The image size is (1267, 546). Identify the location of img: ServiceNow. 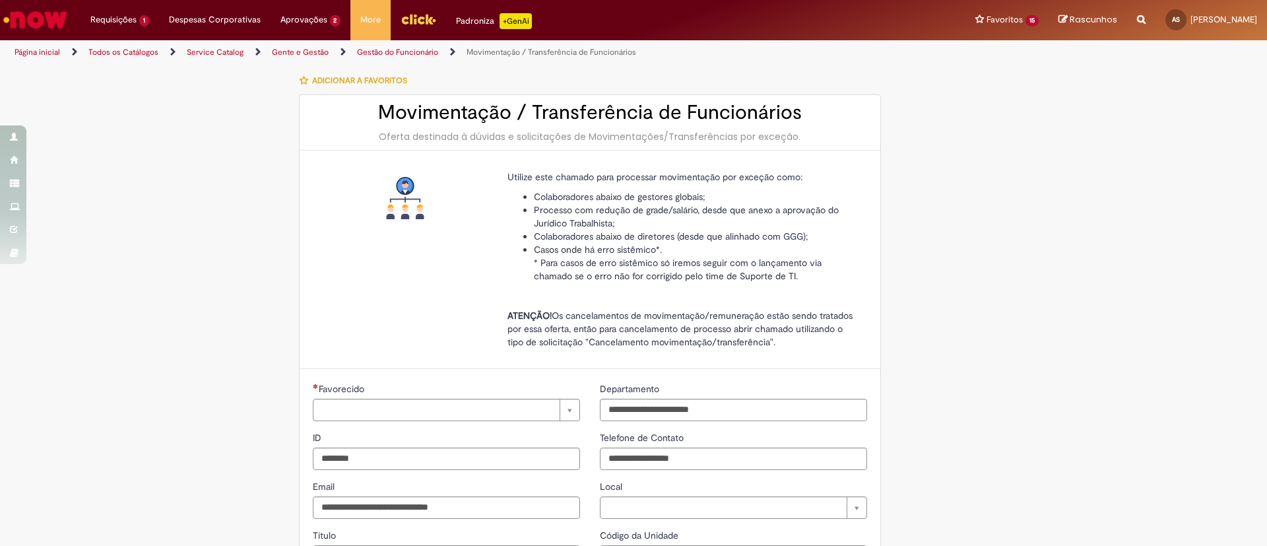
(35, 20).